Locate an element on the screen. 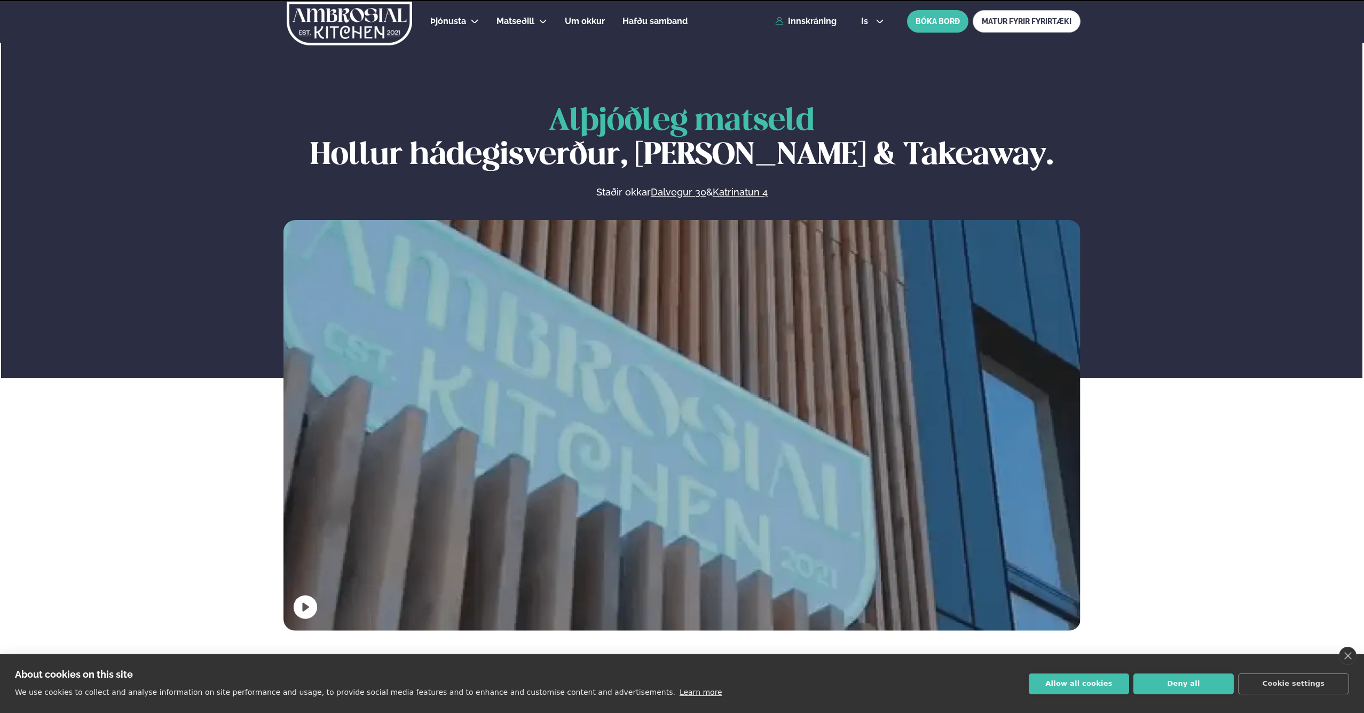 This screenshot has width=1364, height=713. a: Um okkur is located at coordinates (585, 21).